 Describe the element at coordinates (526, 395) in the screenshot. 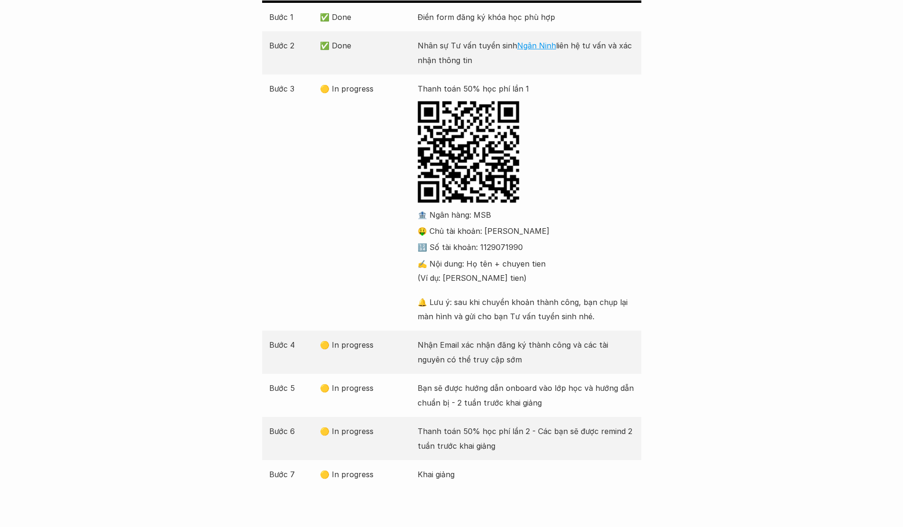

I see `p: Bạn sẽ được hướng dẫn onboard vào lớp học và hướng dẫn chuẩn bị - 2 tuần trước khai giảng` at that location.